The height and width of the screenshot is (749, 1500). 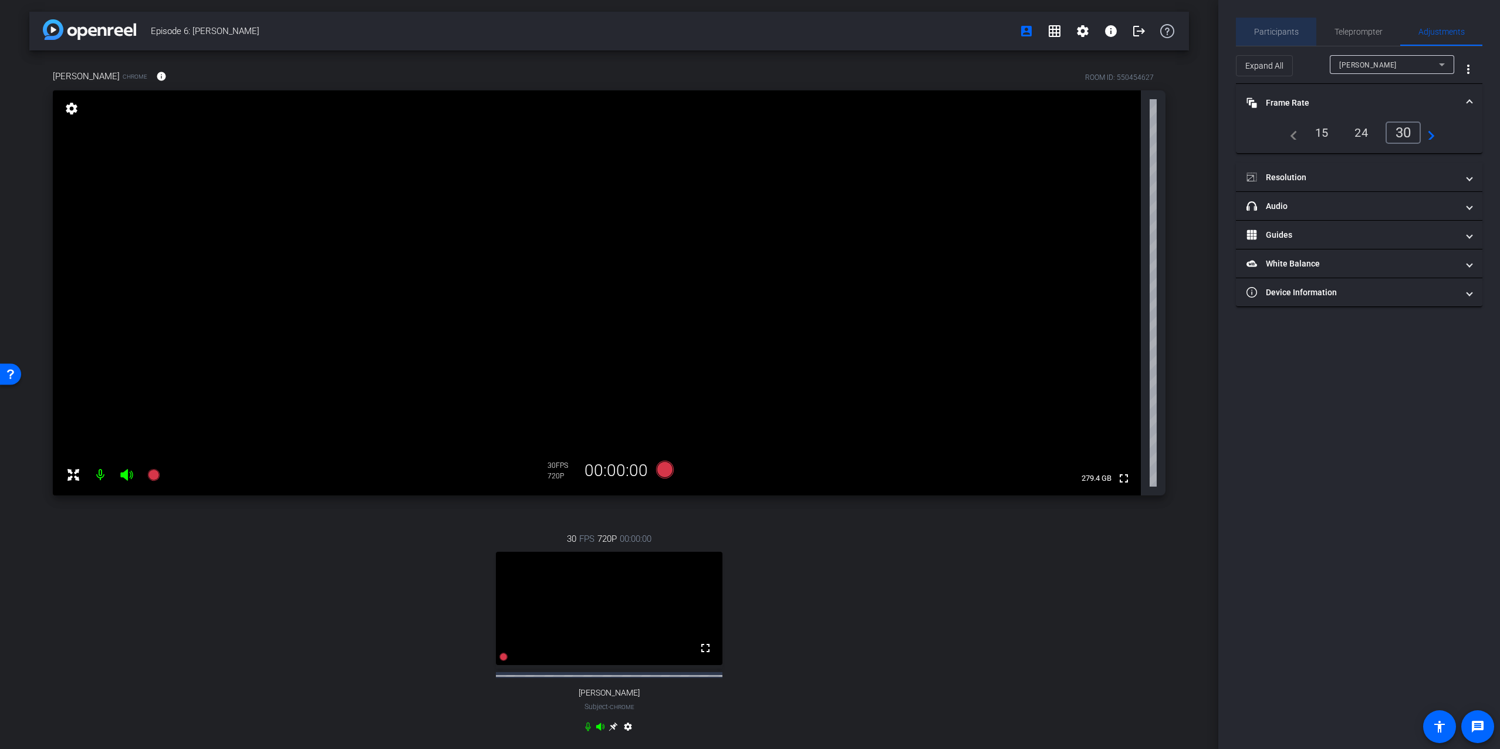 I want to click on mat-expansion-panel-header: Resolution, so click(x=1359, y=177).